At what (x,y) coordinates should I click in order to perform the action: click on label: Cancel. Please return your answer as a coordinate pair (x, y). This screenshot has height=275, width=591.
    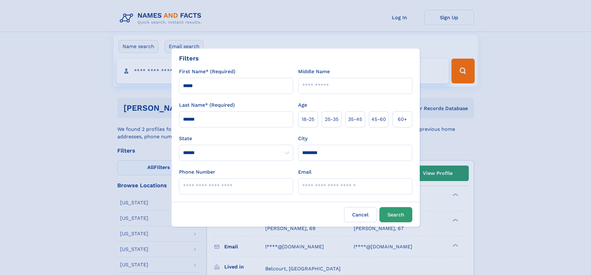
    Looking at the image, I should click on (360, 215).